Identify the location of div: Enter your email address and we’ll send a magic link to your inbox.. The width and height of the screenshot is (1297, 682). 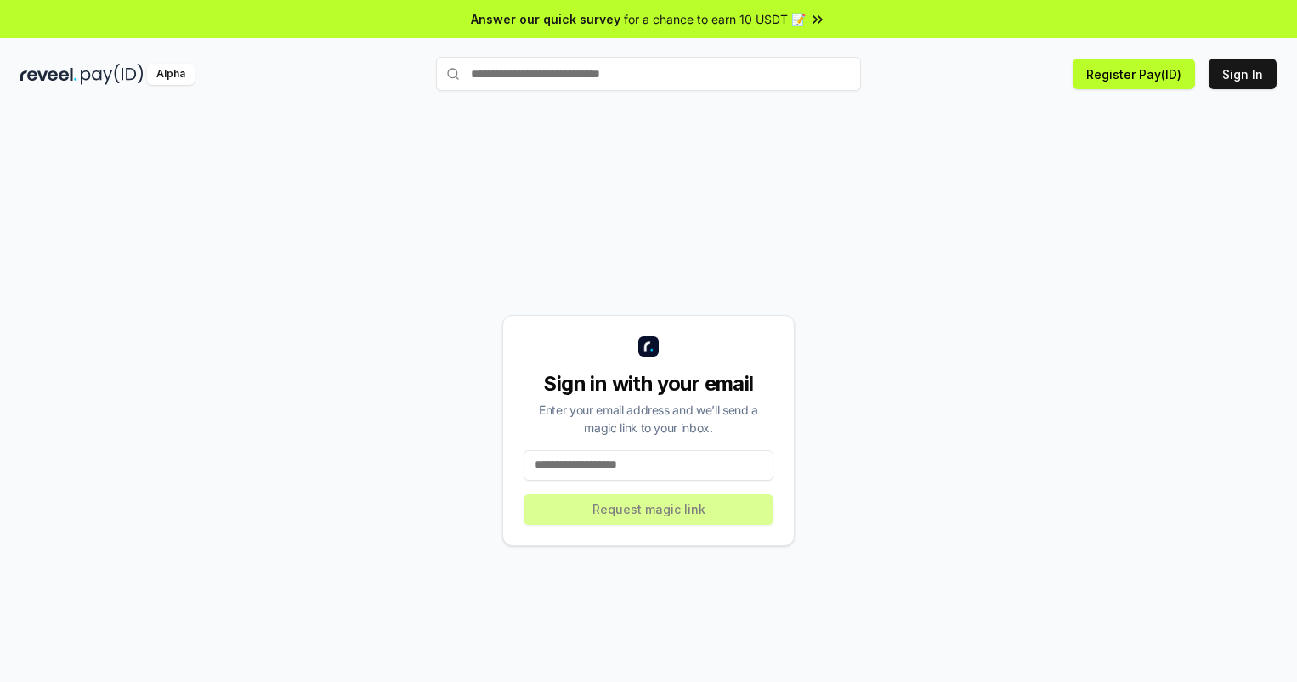
(648, 419).